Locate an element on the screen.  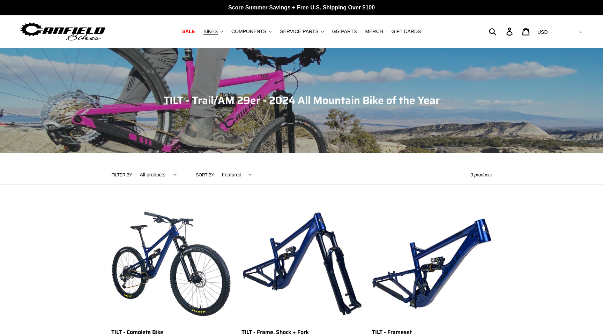
img: Canfield Bikes is located at coordinates (63, 31).